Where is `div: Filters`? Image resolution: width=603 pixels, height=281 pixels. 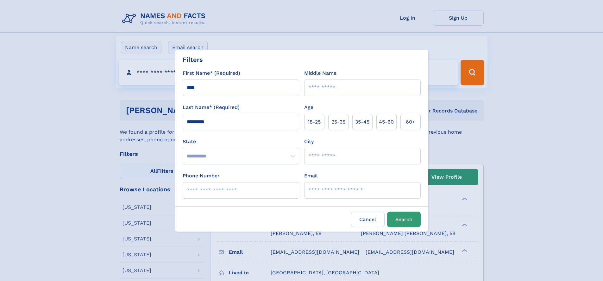 div: Filters is located at coordinates (193, 60).